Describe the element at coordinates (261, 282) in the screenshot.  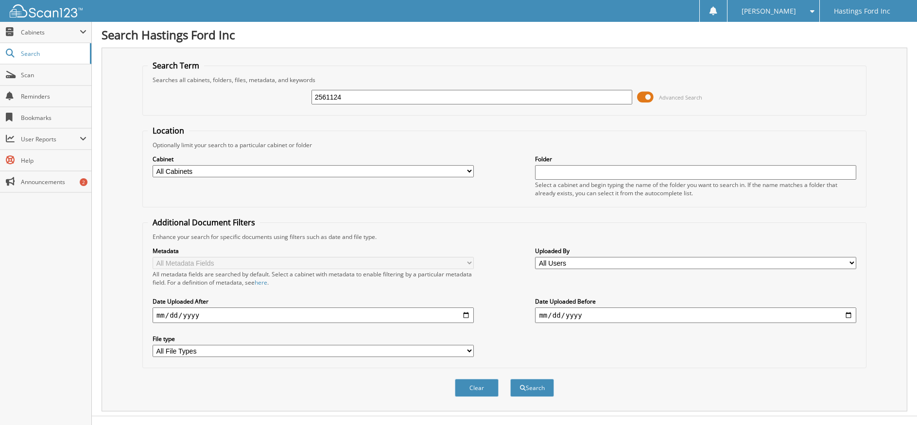
I see `a: here` at that location.